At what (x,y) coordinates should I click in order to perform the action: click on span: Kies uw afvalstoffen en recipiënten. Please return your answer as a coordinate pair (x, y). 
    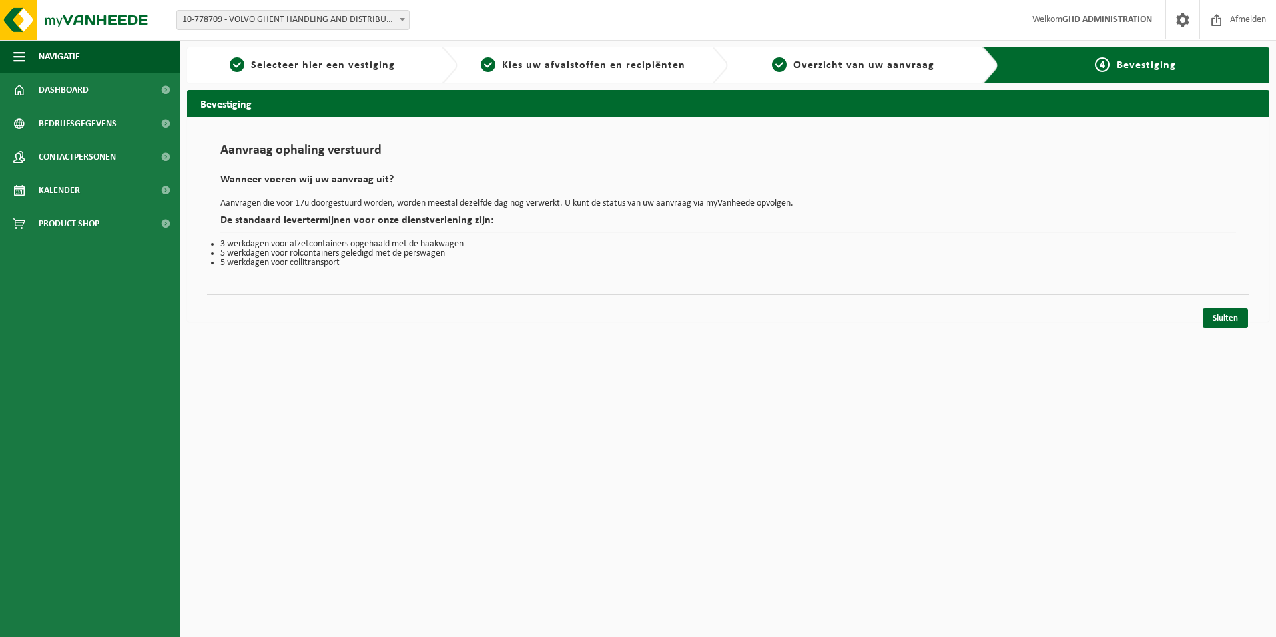
    Looking at the image, I should click on (593, 65).